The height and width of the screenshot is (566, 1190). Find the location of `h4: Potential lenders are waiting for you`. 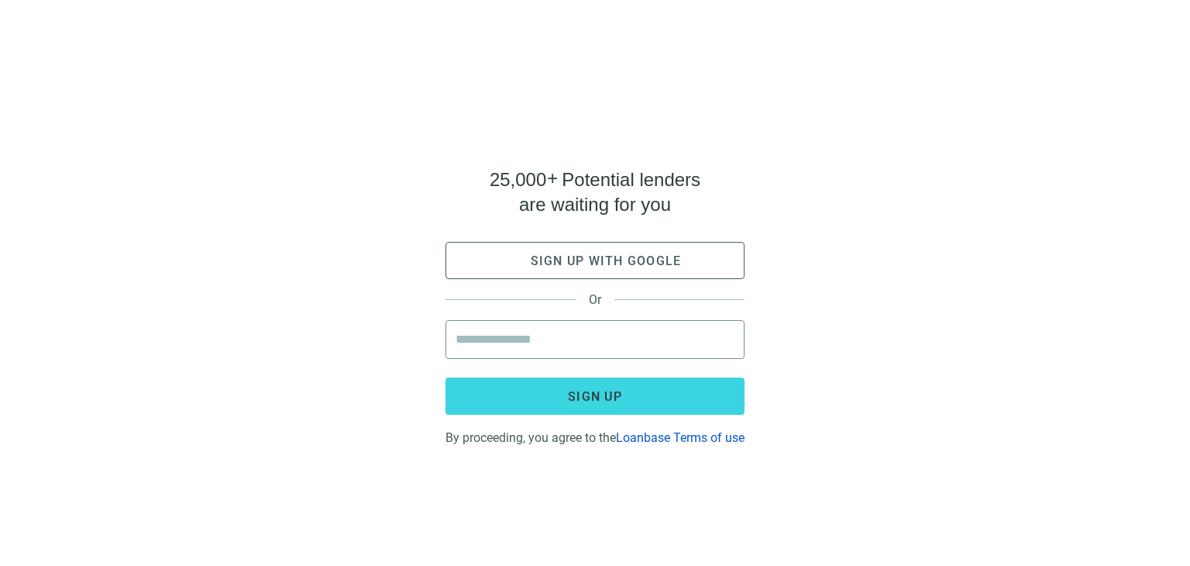

h4: Potential lenders are waiting for you is located at coordinates (595, 192).